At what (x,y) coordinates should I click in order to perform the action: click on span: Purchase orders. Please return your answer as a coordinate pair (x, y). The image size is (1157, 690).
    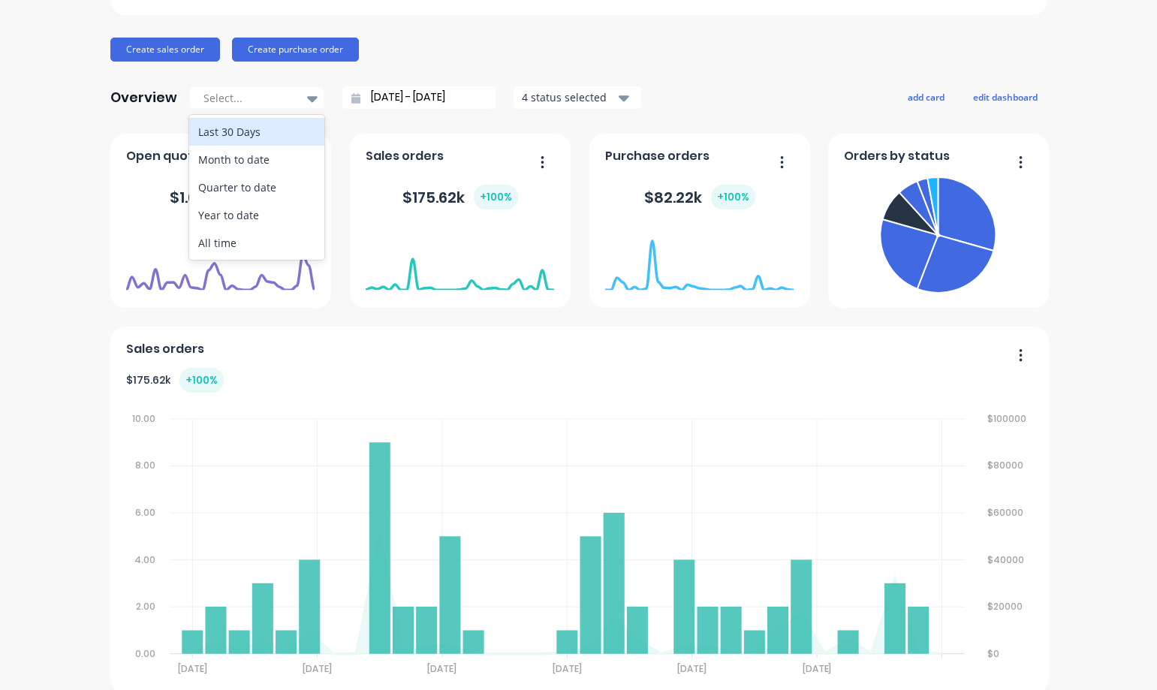
    Looking at the image, I should click on (657, 156).